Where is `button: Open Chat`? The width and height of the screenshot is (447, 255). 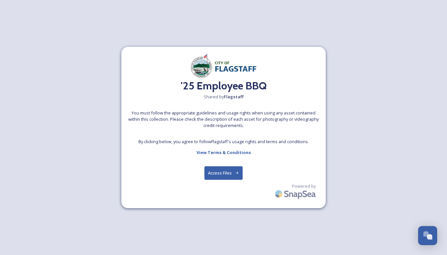 button: Open Chat is located at coordinates (428, 236).